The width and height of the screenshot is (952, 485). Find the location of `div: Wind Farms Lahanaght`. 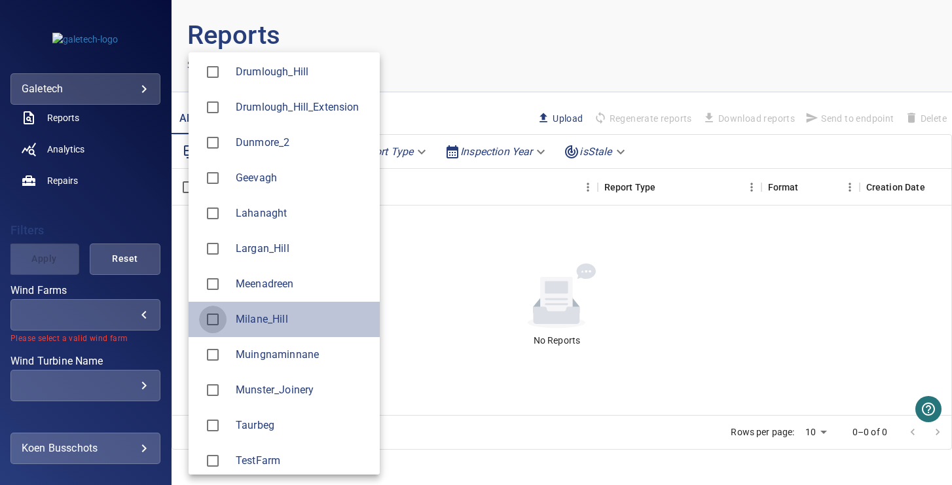

div: Wind Farms Lahanaght is located at coordinates (302, 213).